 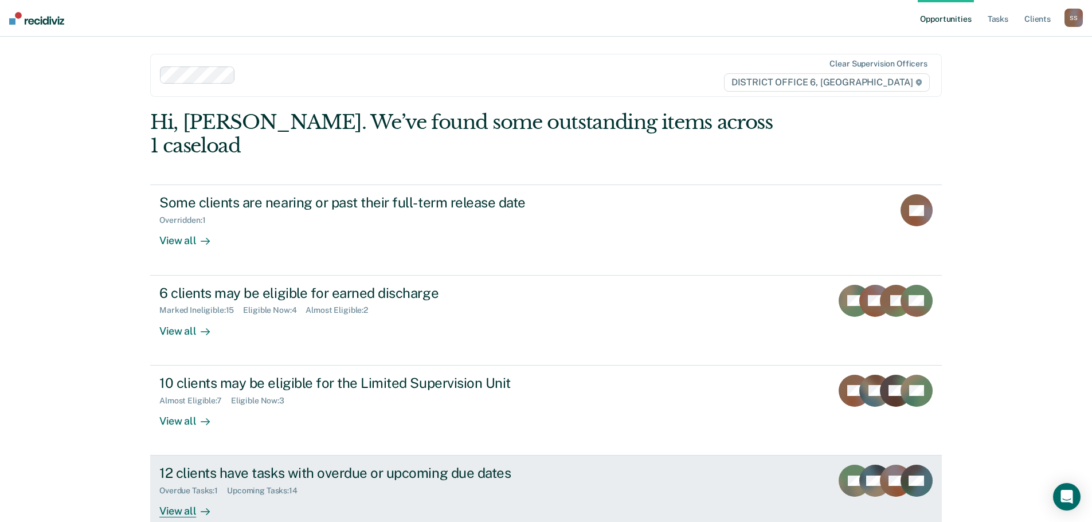 What do you see at coordinates (341, 310) in the screenshot?
I see `div: Almost Eligible : 2` at bounding box center [341, 310].